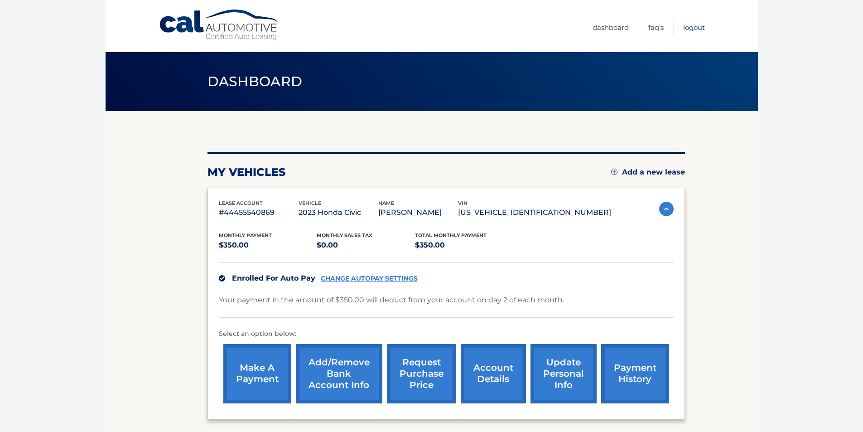 The height and width of the screenshot is (432, 863). I want to click on a: Add a new lease, so click(648, 172).